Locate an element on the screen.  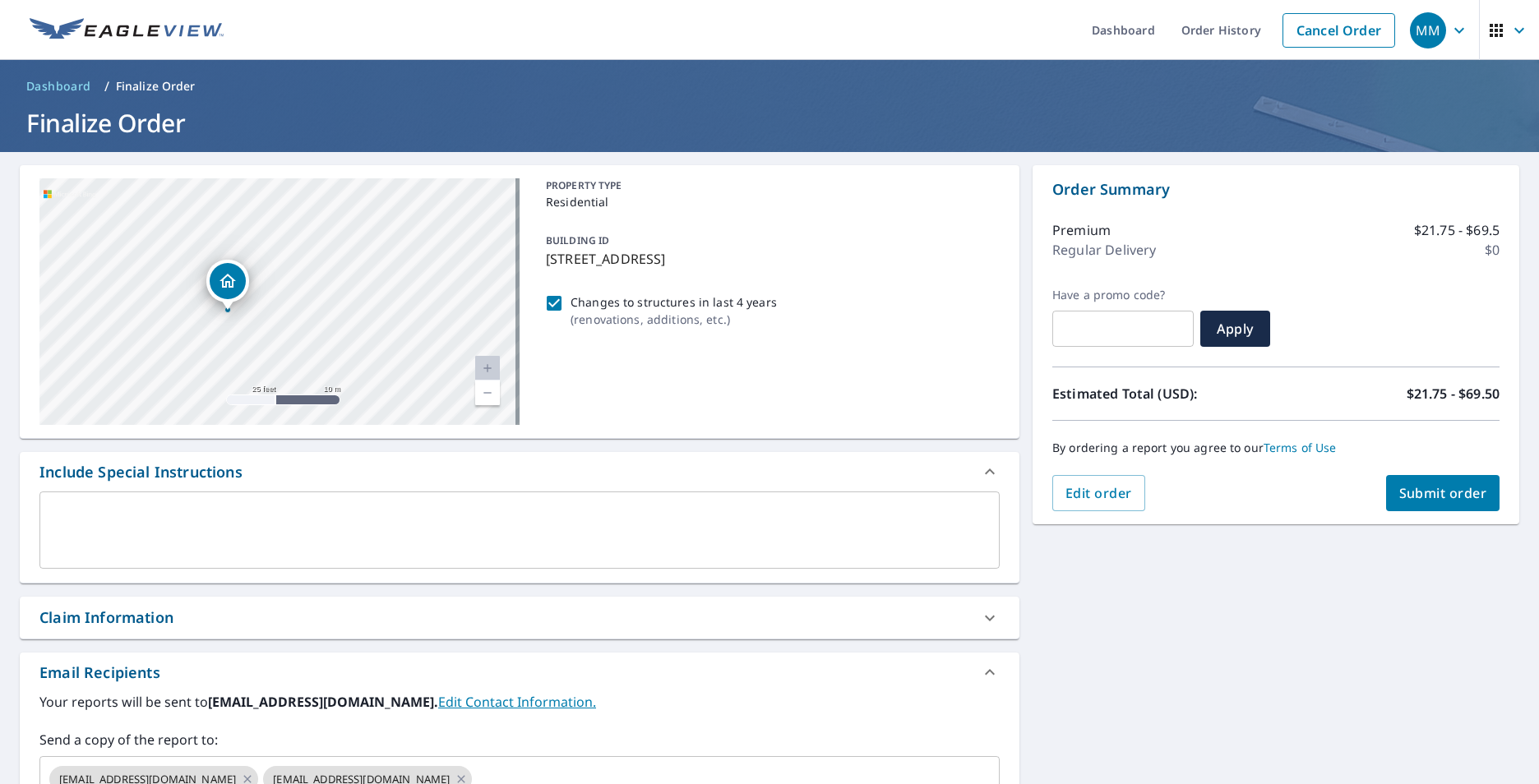
div: MM is located at coordinates (1427, 31).